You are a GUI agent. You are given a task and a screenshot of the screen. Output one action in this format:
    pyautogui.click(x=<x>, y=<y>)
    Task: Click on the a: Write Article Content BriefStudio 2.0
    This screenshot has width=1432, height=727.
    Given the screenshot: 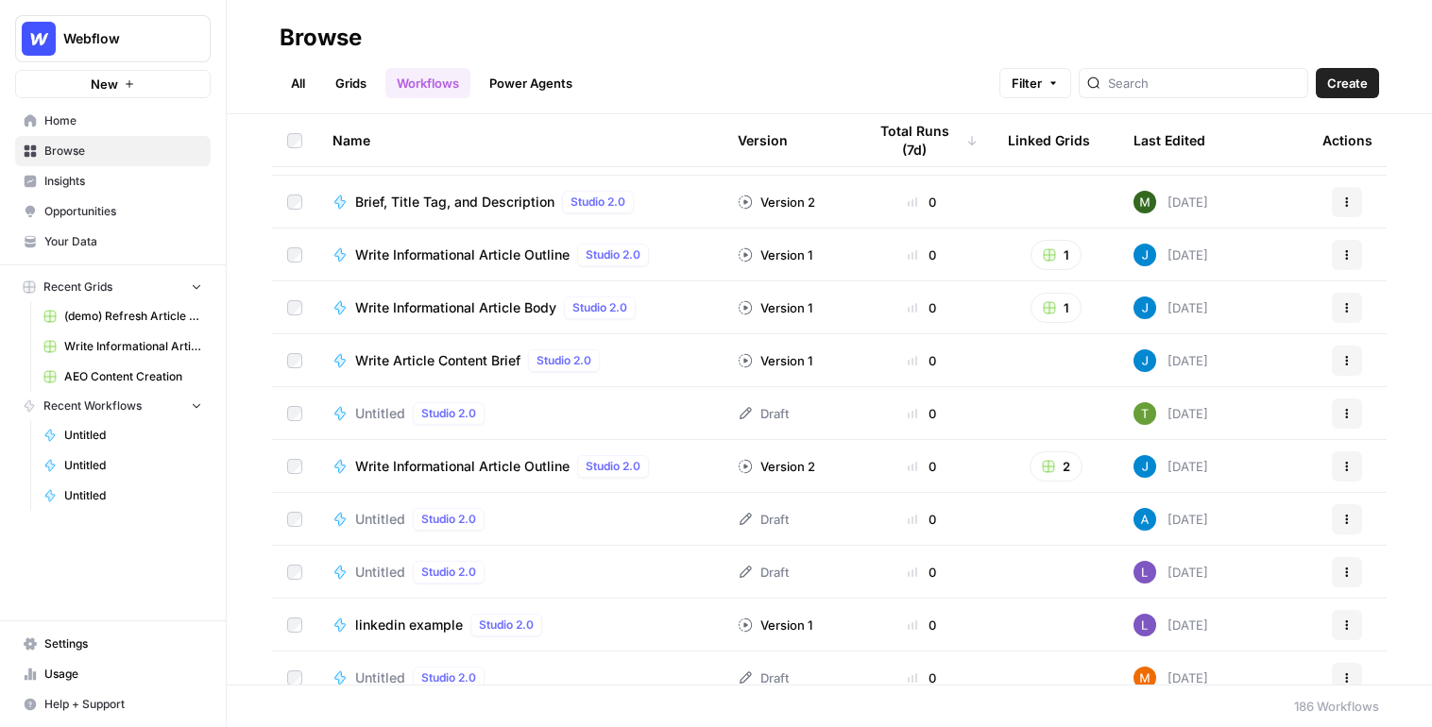 What is the action you would take?
    pyautogui.click(x=519, y=361)
    